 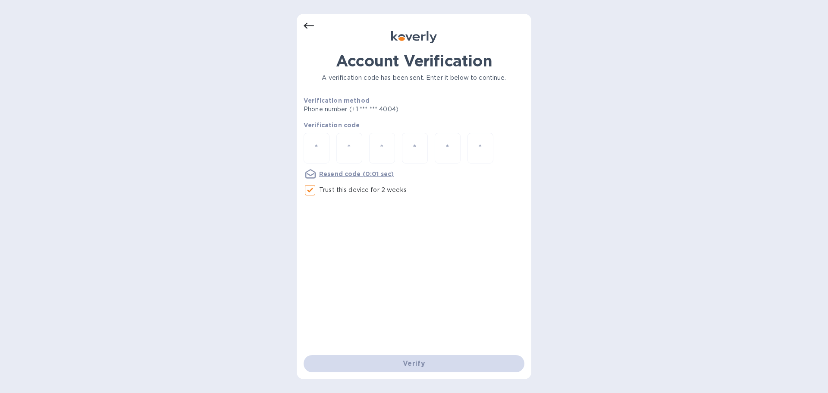 I want to click on p: Trust this device for 2 weeks, so click(x=363, y=190).